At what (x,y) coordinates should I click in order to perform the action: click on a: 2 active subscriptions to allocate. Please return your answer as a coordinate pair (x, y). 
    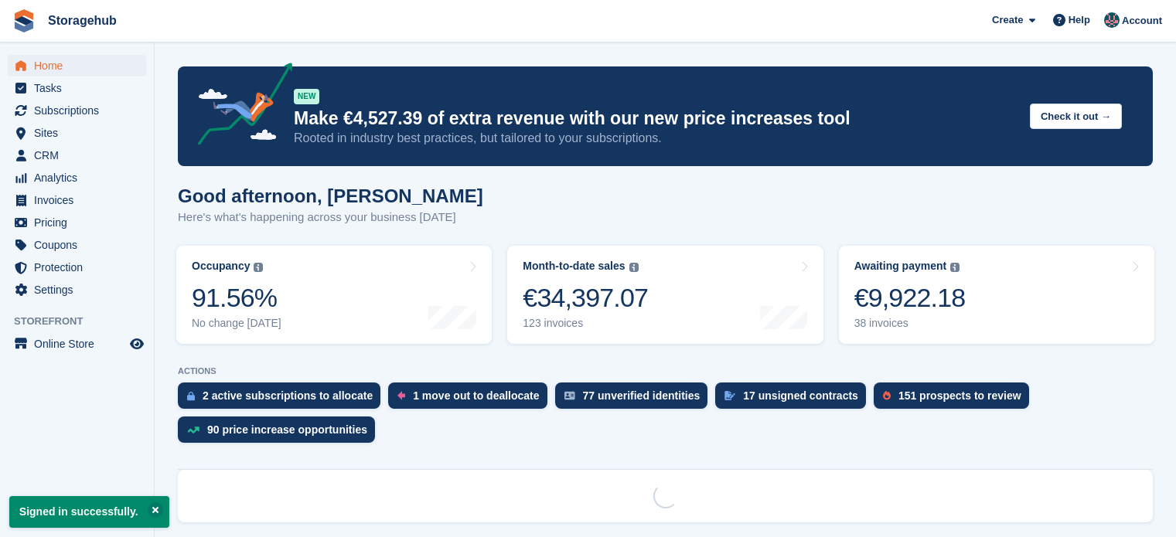
    Looking at the image, I should click on (283, 400).